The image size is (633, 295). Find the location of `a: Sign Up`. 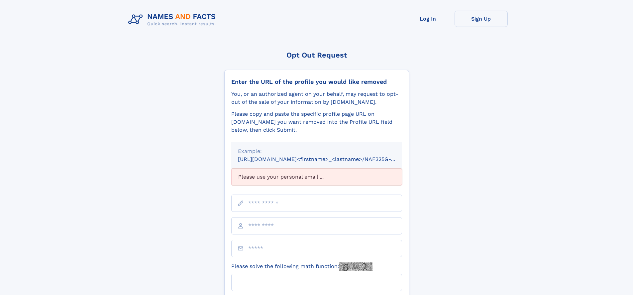

a: Sign Up is located at coordinates (481, 19).